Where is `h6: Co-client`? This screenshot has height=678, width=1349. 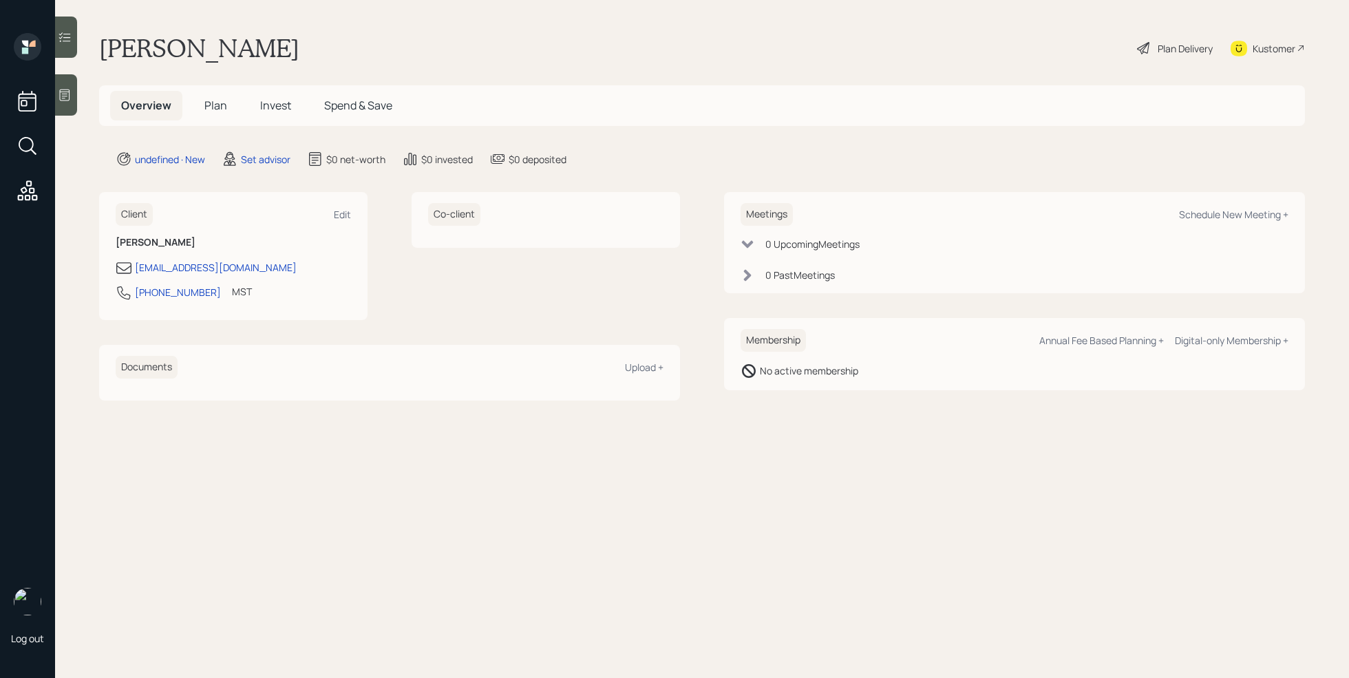 h6: Co-client is located at coordinates (454, 214).